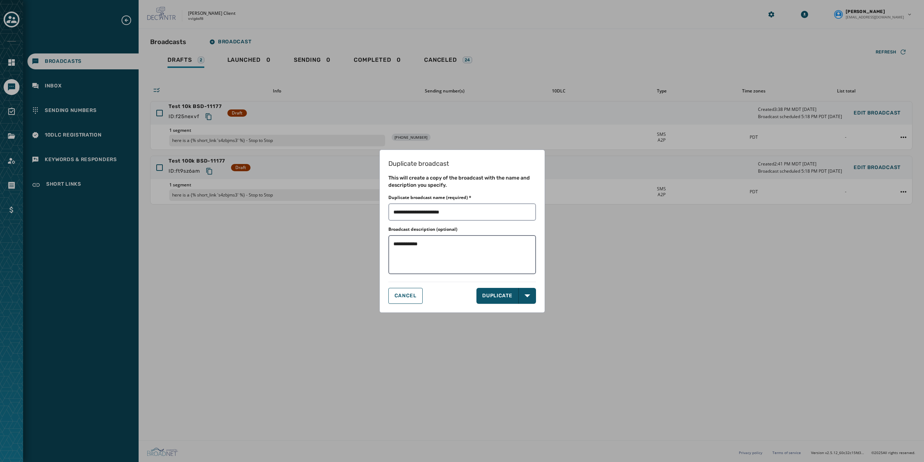 The image size is (924, 462). Describe the element at coordinates (462, 163) in the screenshot. I see `h1: Duplicate broadcast` at that location.